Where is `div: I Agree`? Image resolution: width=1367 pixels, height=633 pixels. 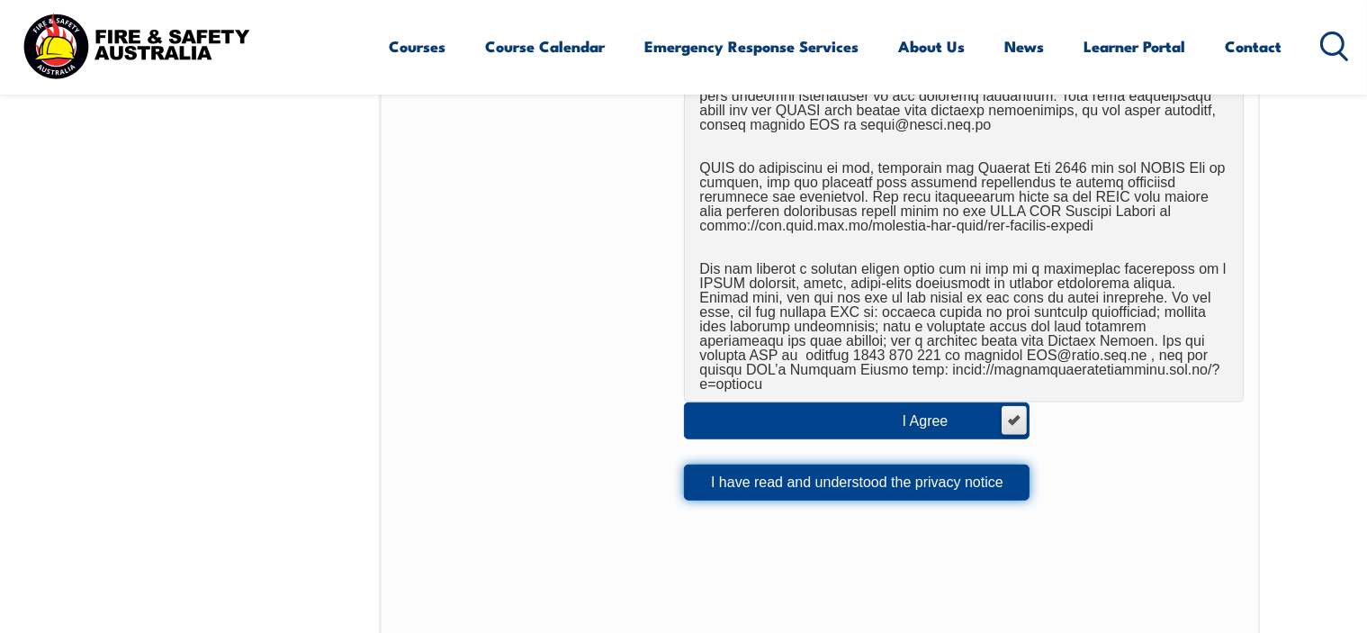 div: I Agree is located at coordinates (943, 421).